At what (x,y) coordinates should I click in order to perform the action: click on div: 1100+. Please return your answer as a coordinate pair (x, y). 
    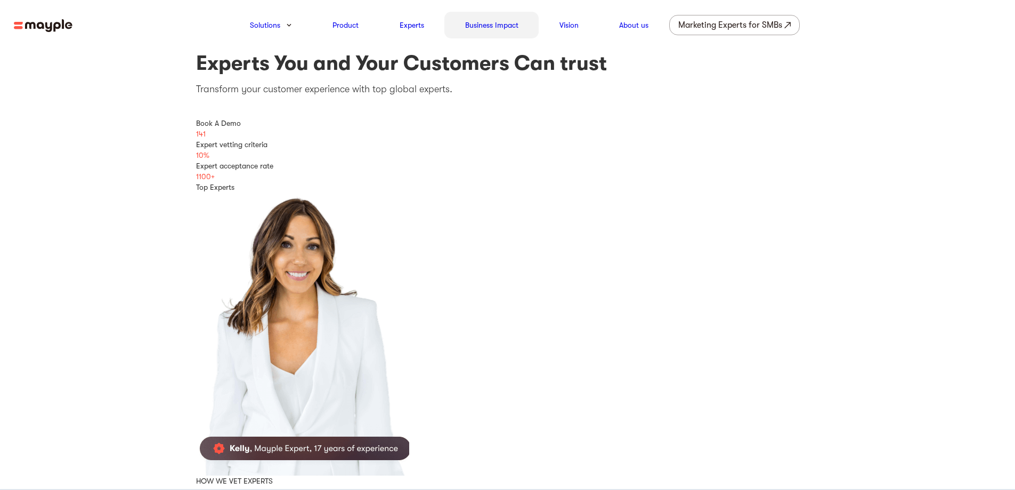
    Looking at the image, I should click on (508, 176).